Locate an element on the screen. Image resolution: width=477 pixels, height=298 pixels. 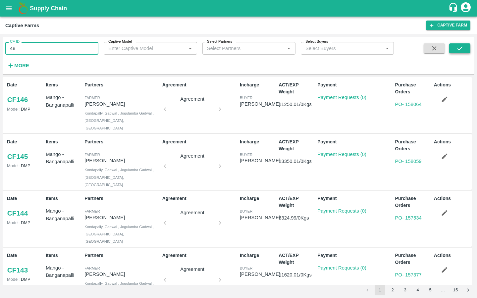
a: Supply Chain is located at coordinates (239, 8).